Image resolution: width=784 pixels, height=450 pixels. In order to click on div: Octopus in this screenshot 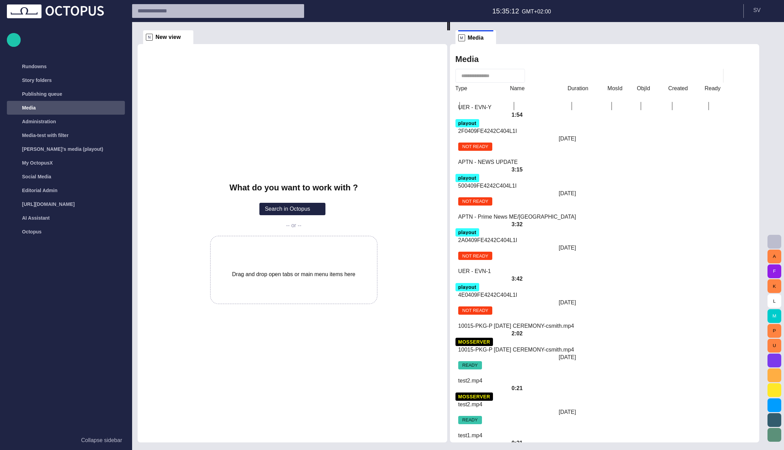, I will do `click(66, 232)`.